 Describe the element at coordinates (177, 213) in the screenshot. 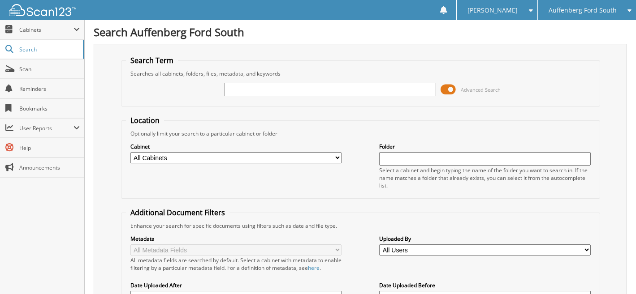

I see `legend: Additional Document Filters` at that location.